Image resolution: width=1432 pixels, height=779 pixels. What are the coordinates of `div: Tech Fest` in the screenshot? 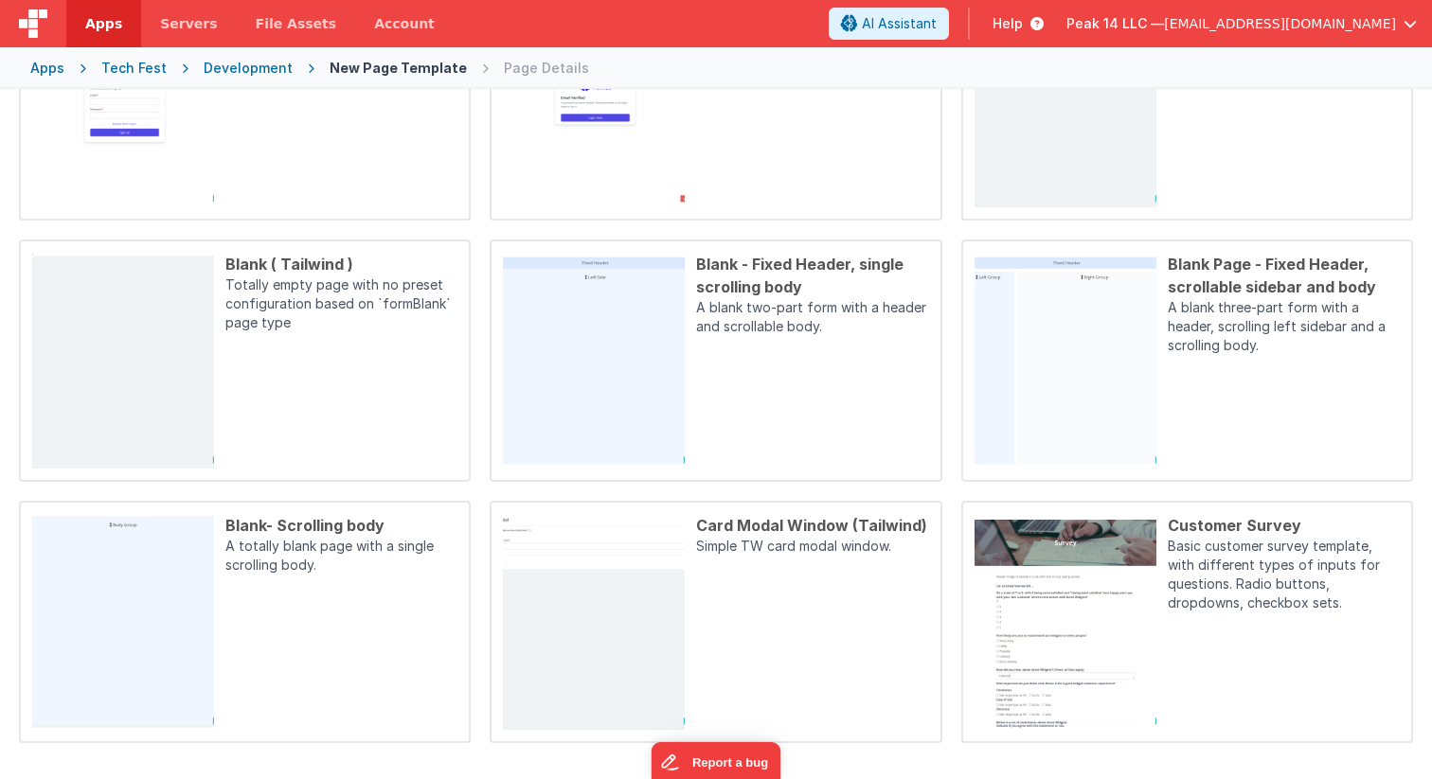 It's located at (134, 68).